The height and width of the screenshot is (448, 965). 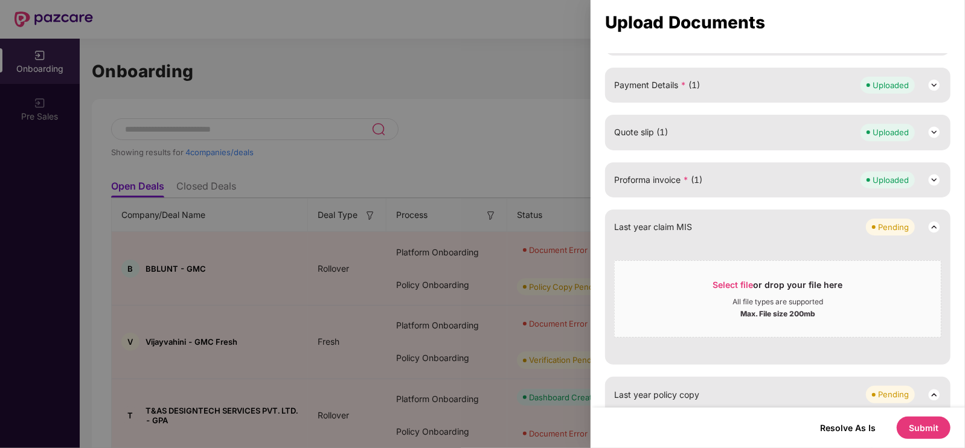 What do you see at coordinates (658, 180) in the screenshot?
I see `span: Proforma invoice (1)` at bounding box center [658, 180].